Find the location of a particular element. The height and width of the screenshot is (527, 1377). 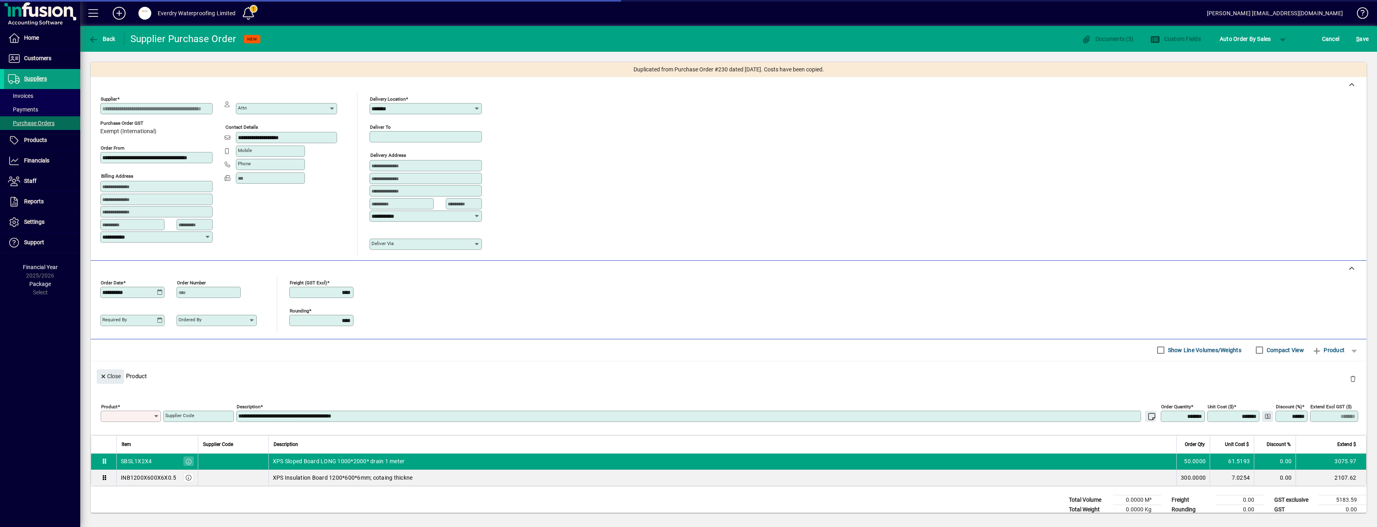

td: Total Volume is located at coordinates (1089, 500).